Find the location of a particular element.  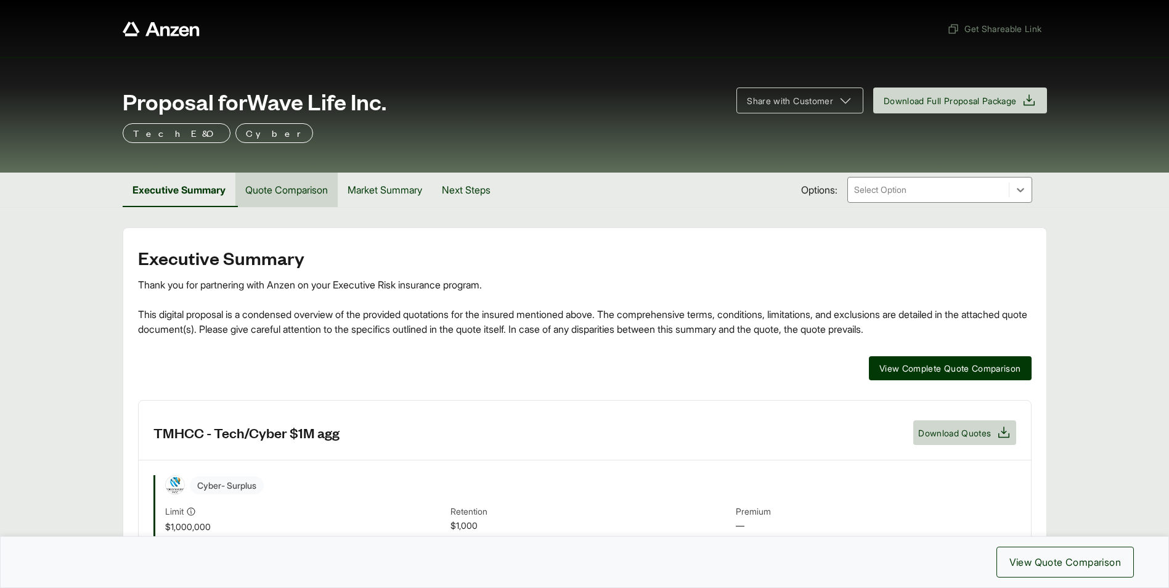

span: Download Full Proposal Package is located at coordinates (950, 100).